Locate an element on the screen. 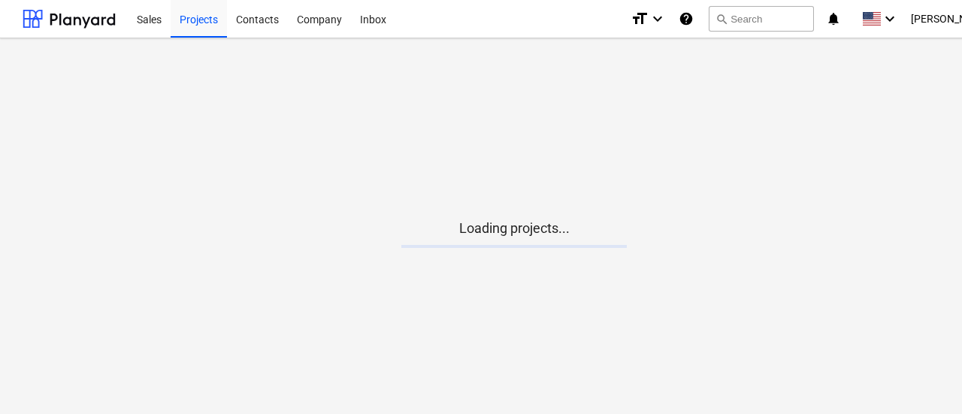 This screenshot has width=962, height=414. i: format_size is located at coordinates (639, 19).